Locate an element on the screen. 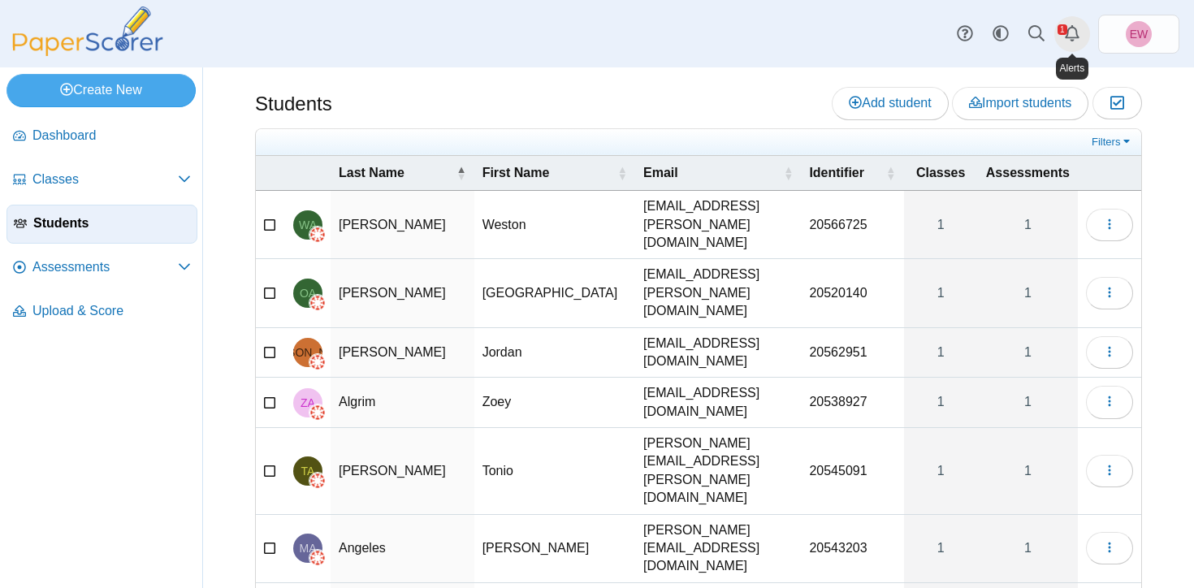 Image resolution: width=1194 pixels, height=588 pixels. div: Alerts is located at coordinates (1072, 68).